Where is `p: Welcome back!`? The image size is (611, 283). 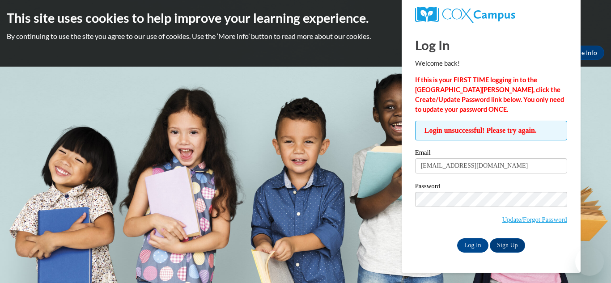
p: Welcome back! is located at coordinates (491, 64).